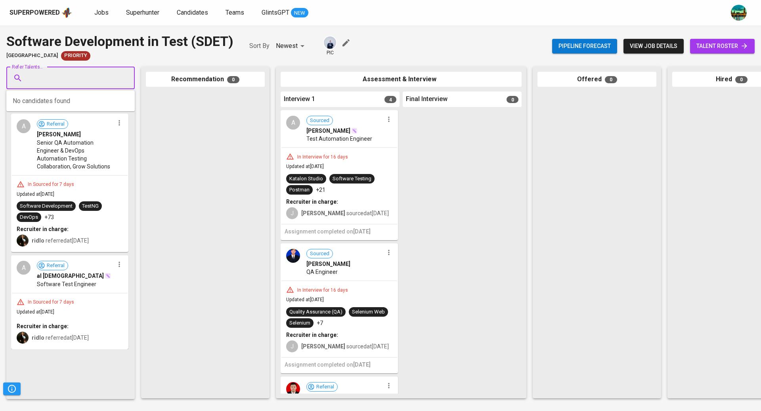 The image size is (761, 411). I want to click on div: TestNG, so click(90, 206).